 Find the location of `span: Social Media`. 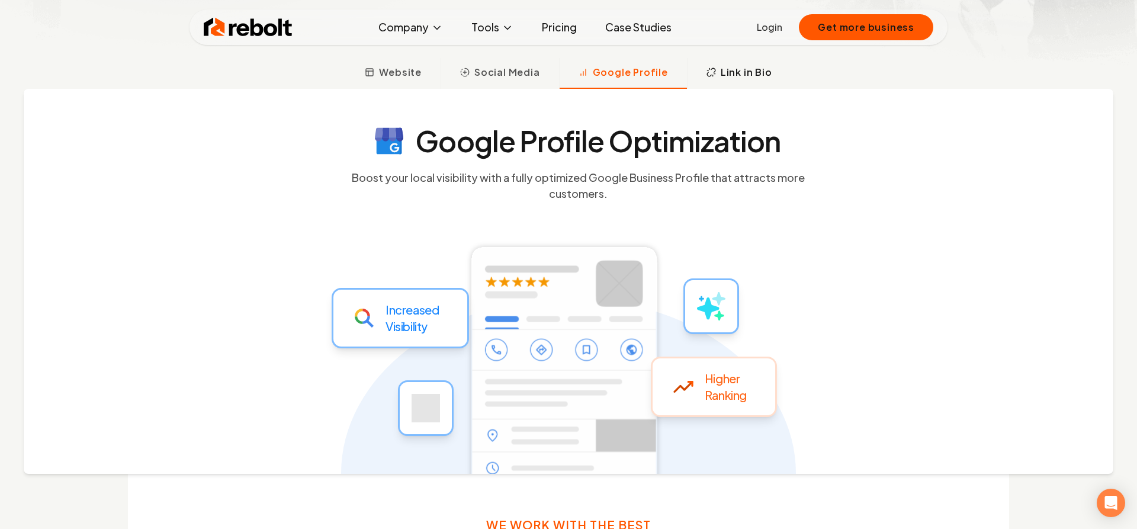

span: Social Media is located at coordinates (507, 72).